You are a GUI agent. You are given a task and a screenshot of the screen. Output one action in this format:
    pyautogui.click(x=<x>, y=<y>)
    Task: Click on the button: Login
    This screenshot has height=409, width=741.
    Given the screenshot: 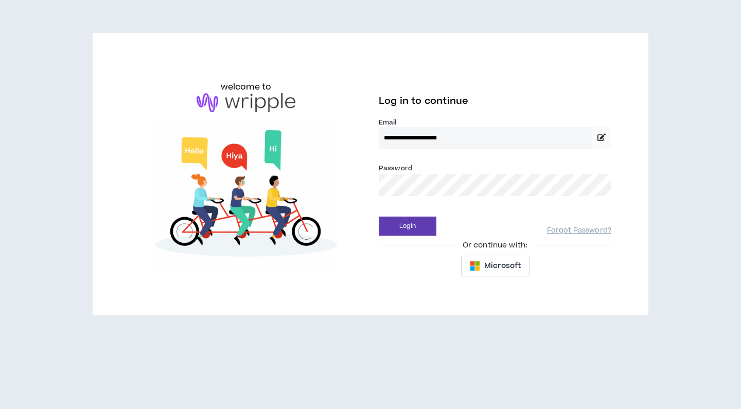 What is the action you would take?
    pyautogui.click(x=408, y=226)
    